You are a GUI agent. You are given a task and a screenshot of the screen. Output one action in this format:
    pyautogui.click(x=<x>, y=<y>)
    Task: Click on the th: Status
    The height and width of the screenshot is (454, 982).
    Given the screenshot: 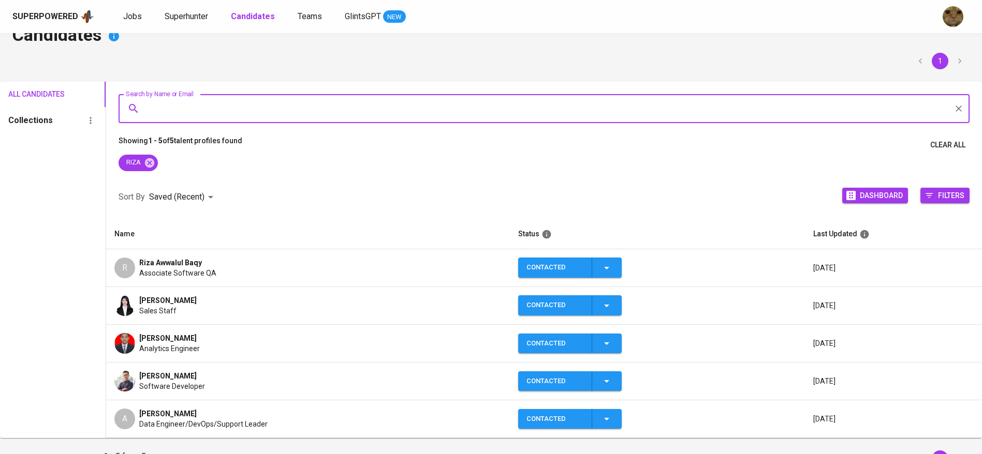 What is the action you would take?
    pyautogui.click(x=657, y=234)
    